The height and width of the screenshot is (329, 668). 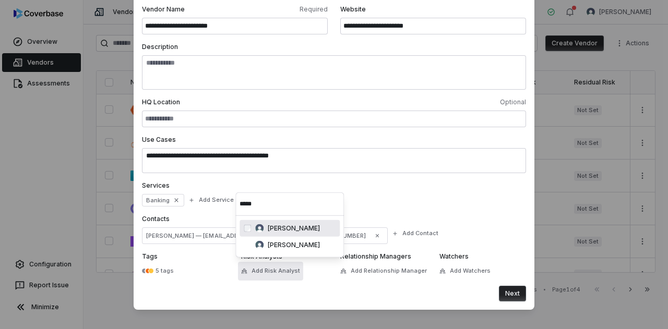 I want to click on span: Risk Analysts, so click(x=262, y=256).